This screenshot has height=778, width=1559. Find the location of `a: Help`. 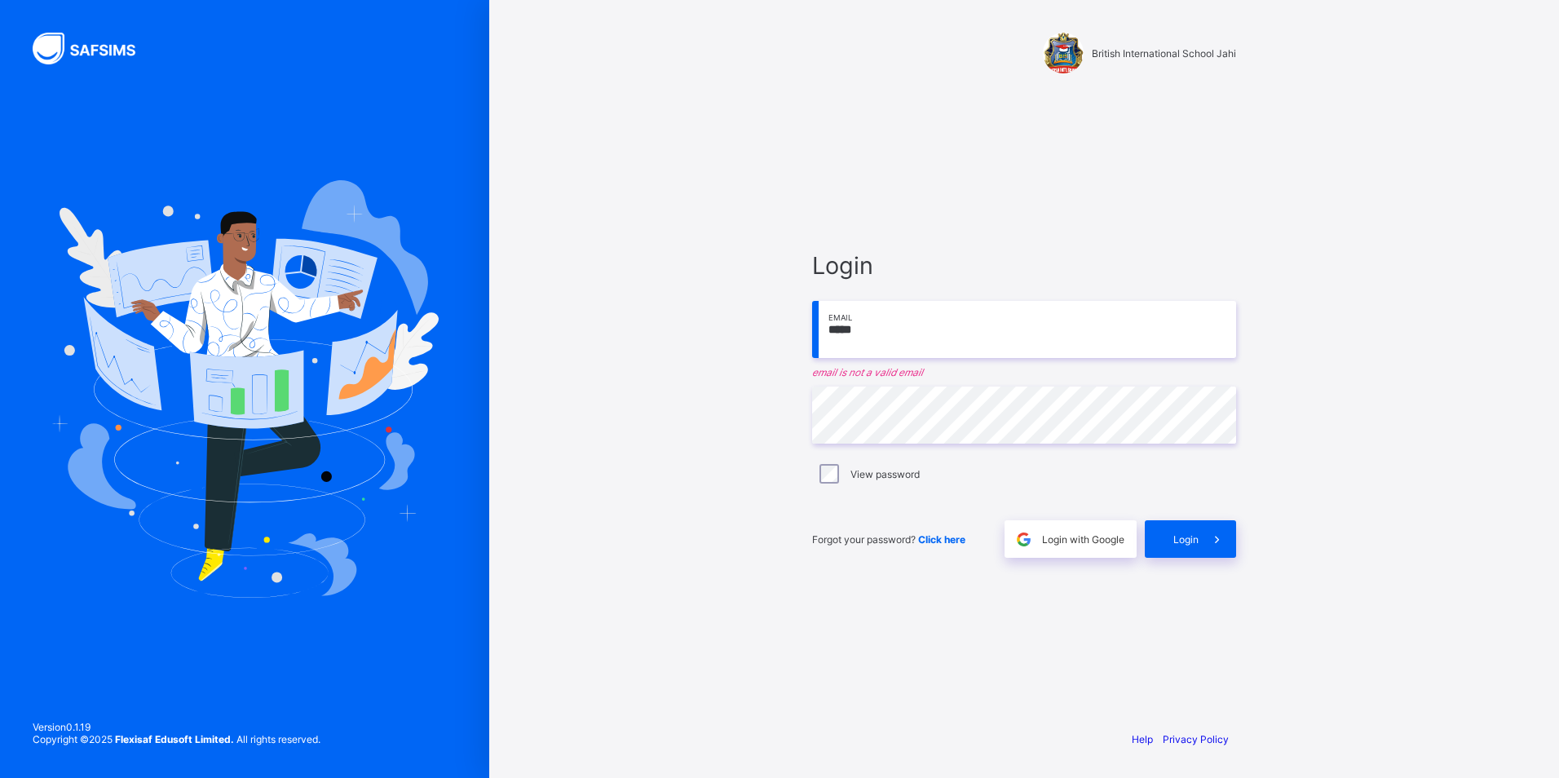

a: Help is located at coordinates (1142, 739).